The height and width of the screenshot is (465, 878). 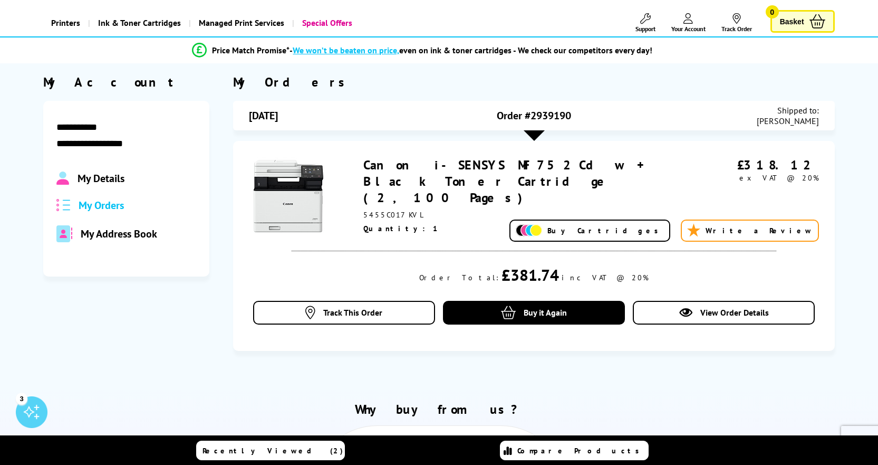 What do you see at coordinates (534, 312) in the screenshot?
I see `a: Buy it Again` at bounding box center [534, 312].